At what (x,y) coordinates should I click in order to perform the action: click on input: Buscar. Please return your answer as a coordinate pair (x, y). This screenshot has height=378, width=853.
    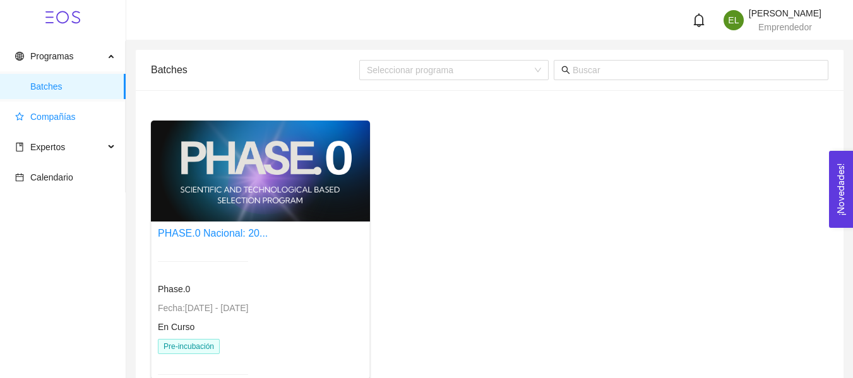
    Looking at the image, I should click on (696, 70).